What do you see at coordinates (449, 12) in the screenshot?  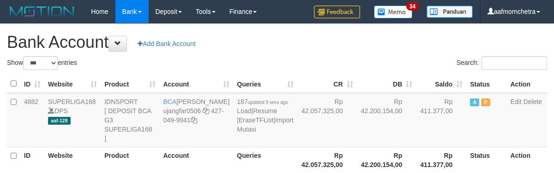 I see `img: panduan.png` at bounding box center [449, 12].